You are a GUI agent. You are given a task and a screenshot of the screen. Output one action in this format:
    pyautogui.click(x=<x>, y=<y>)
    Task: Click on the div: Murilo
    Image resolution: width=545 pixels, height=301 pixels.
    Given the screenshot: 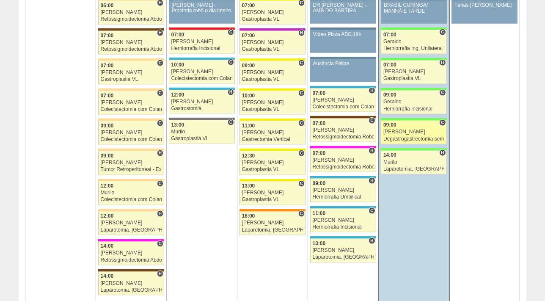 What is the action you would take?
    pyautogui.click(x=131, y=193)
    